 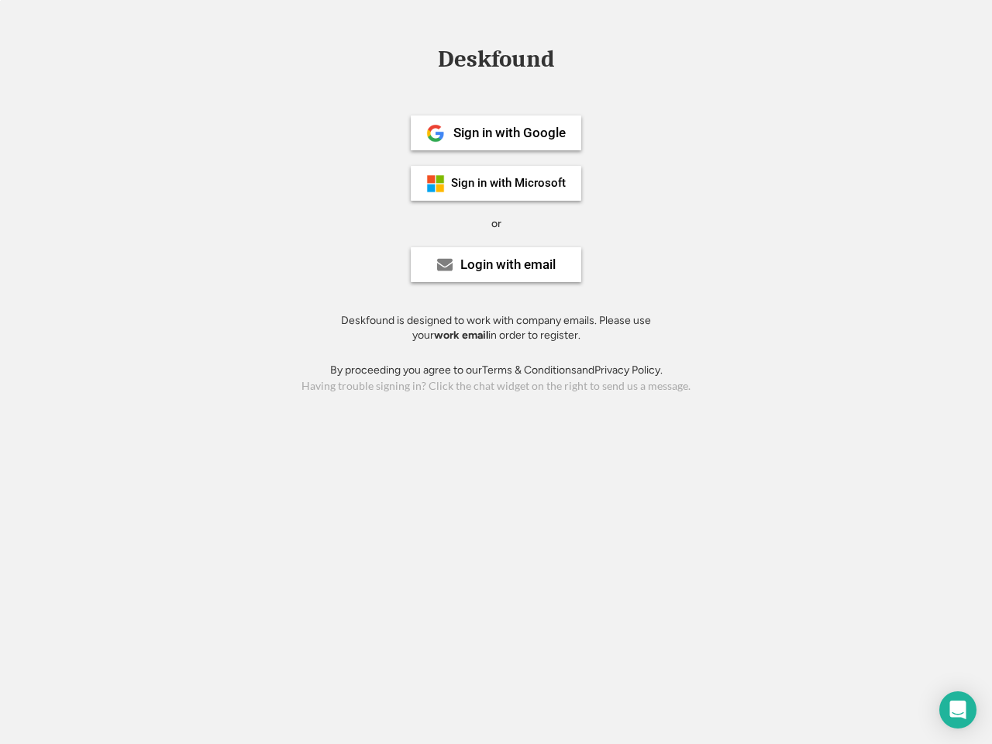 What do you see at coordinates (629, 370) in the screenshot?
I see `a: Privacy Policy.` at bounding box center [629, 370].